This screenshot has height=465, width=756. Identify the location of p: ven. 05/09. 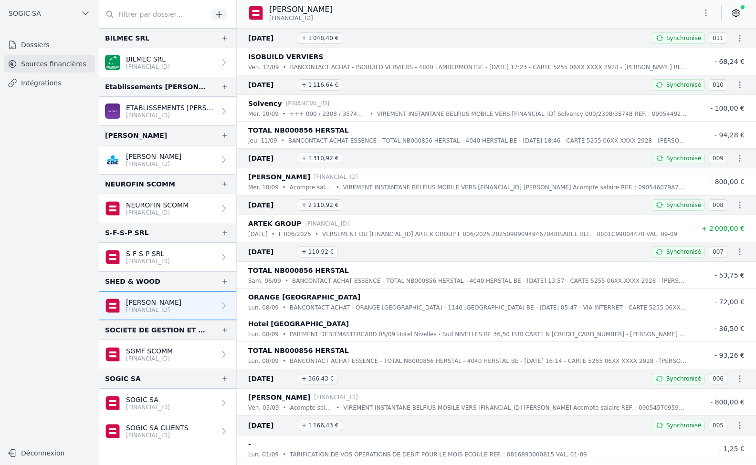
(263, 408).